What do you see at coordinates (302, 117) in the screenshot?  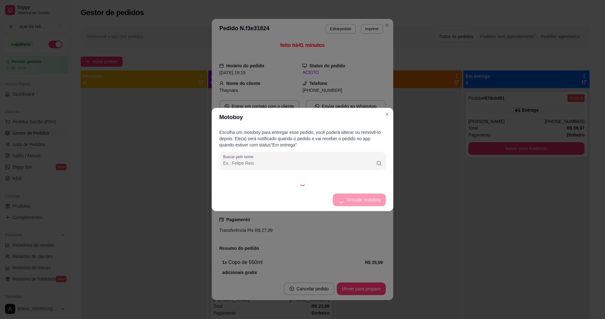 I see `header: Motoboy` at bounding box center [302, 117].